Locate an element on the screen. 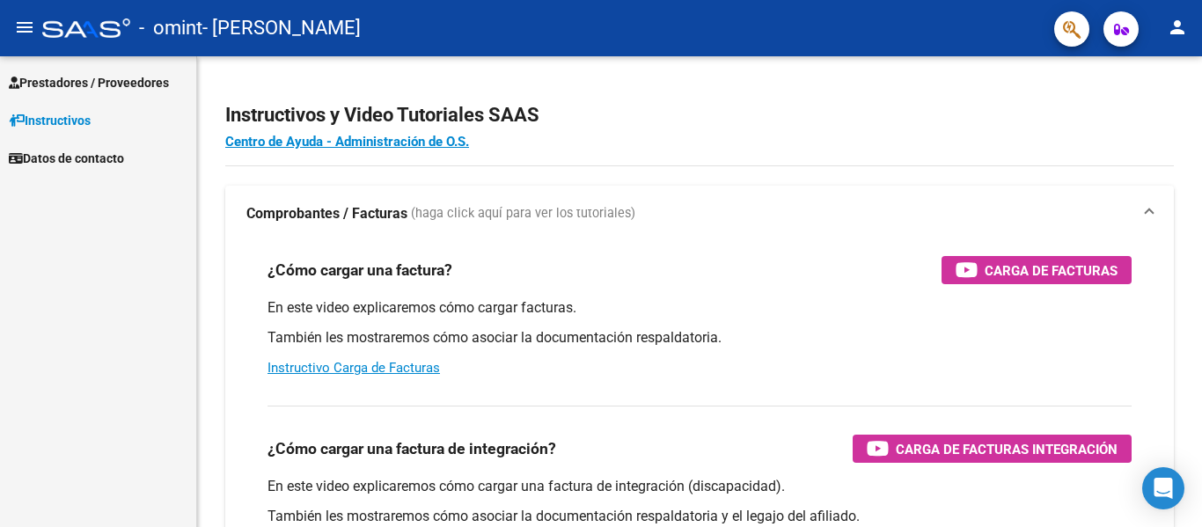  div: Open Intercom Messenger is located at coordinates (1163, 488).